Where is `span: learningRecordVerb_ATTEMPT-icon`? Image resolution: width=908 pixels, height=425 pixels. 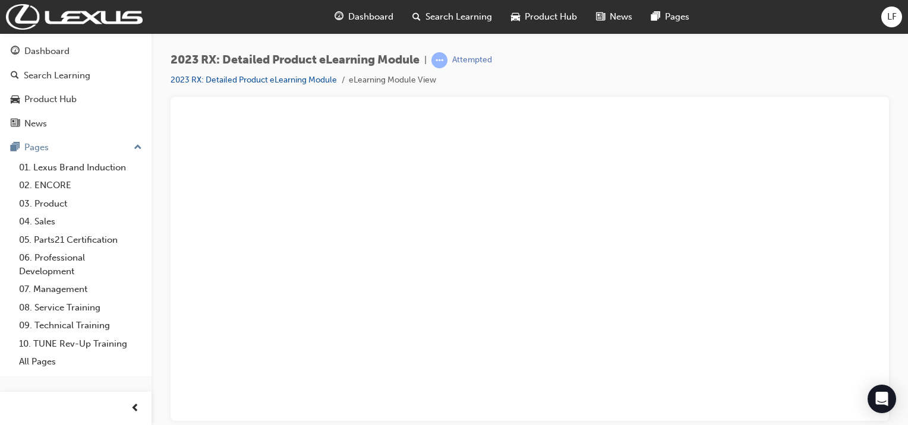
span: learningRecordVerb_ATTEMPT-icon is located at coordinates (439, 60).